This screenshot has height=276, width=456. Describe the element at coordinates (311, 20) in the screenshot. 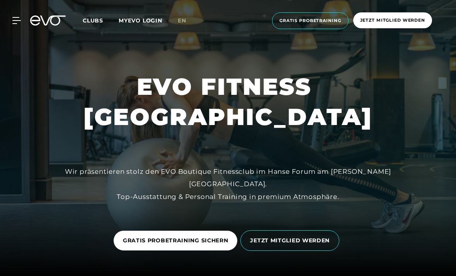

I see `a: Gratis Probetraining` at that location.